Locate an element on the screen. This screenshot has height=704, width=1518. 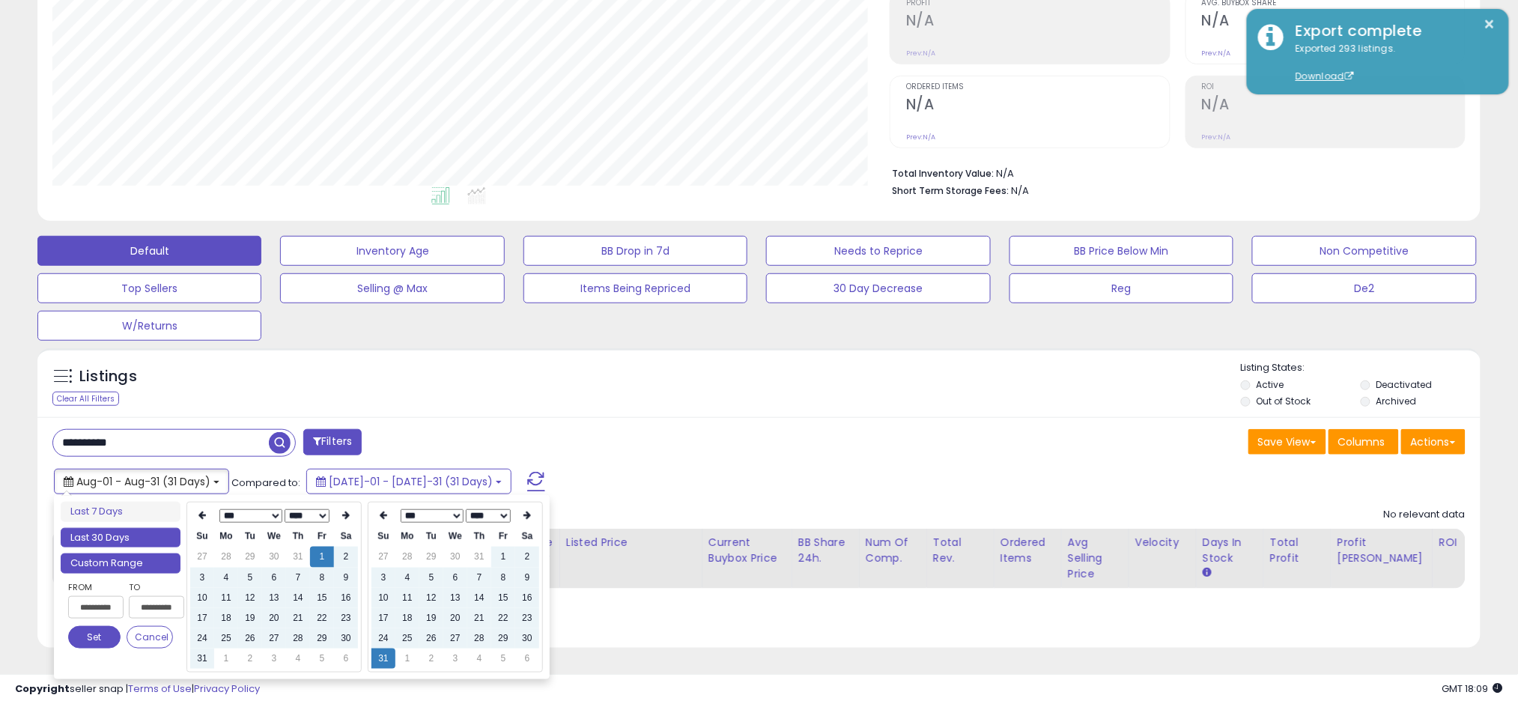
button: Cancel is located at coordinates (150, 637).